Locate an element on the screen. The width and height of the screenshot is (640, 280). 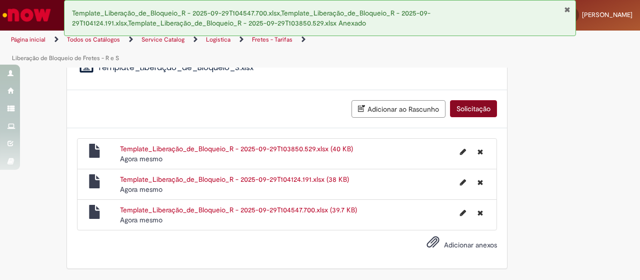
span: Template_Liberação_de_Bloqueio_R - 2025-09-29T104547.700.xlsx,Template_Liberação_de_Bloqueio_R - ... is located at coordinates (251, 18).